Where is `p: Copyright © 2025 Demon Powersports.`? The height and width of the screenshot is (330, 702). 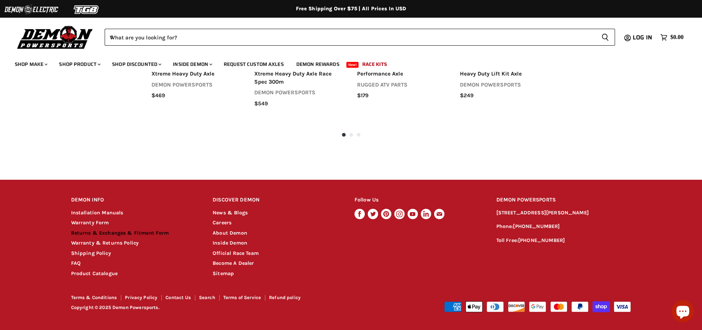
p: Copyright © 2025 Demon Powersports. is located at coordinates (212, 308).